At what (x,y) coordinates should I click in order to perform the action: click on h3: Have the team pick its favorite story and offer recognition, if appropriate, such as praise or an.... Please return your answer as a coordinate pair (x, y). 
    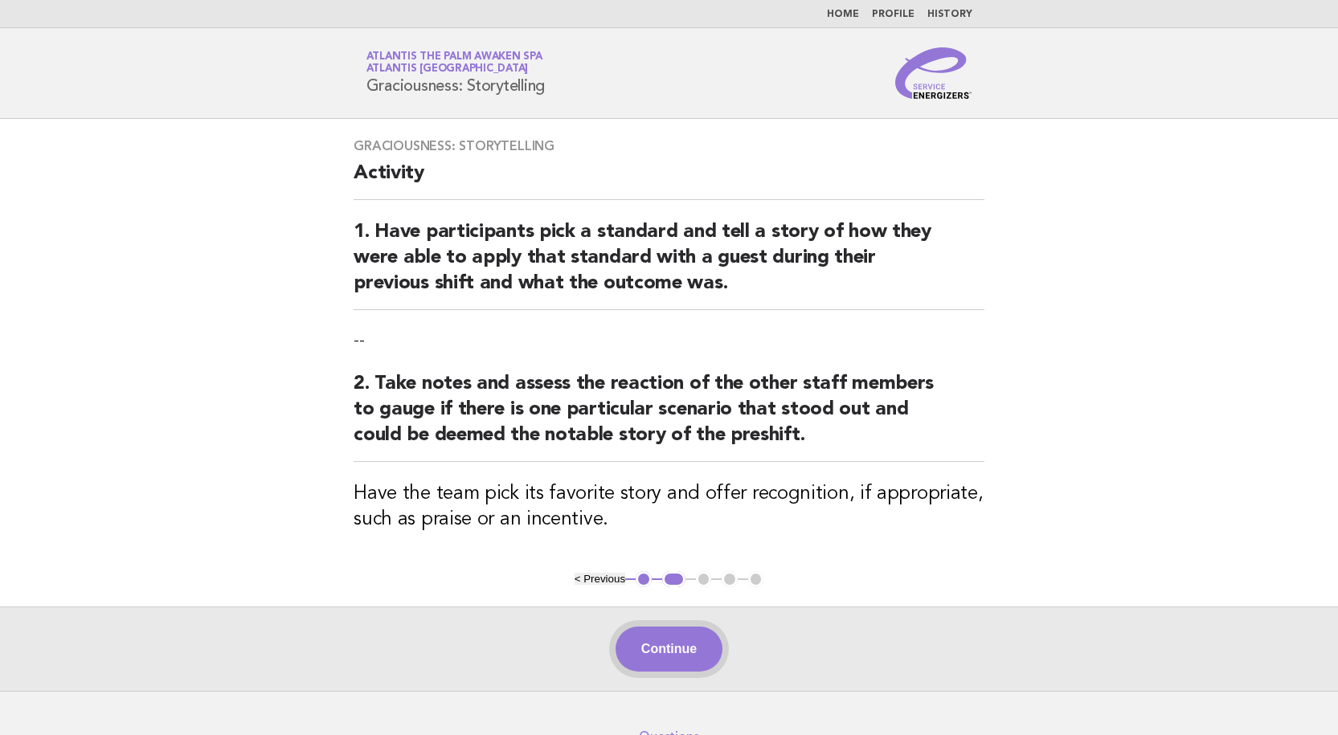
    Looking at the image, I should click on (668, 507).